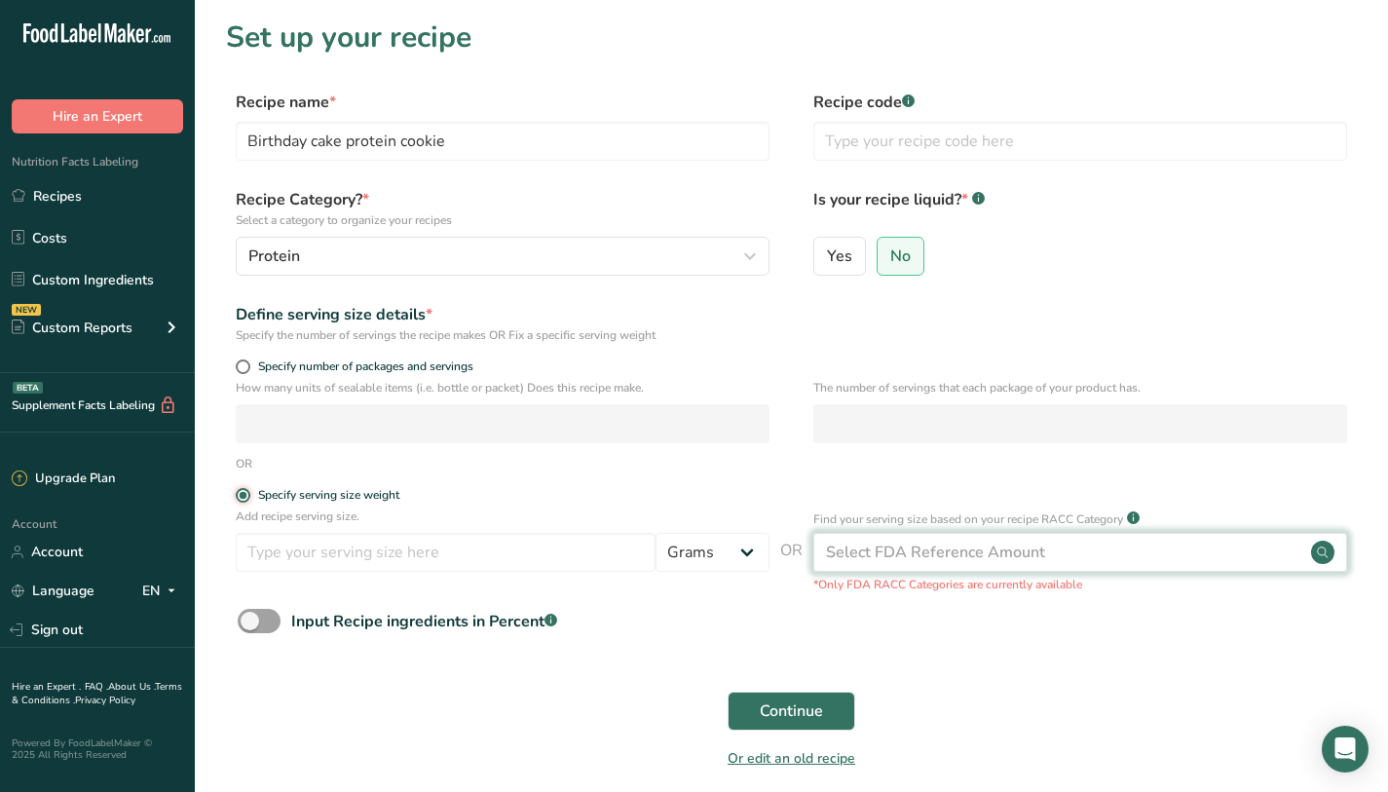 Image resolution: width=1388 pixels, height=792 pixels. I want to click on div: OR, so click(243, 463).